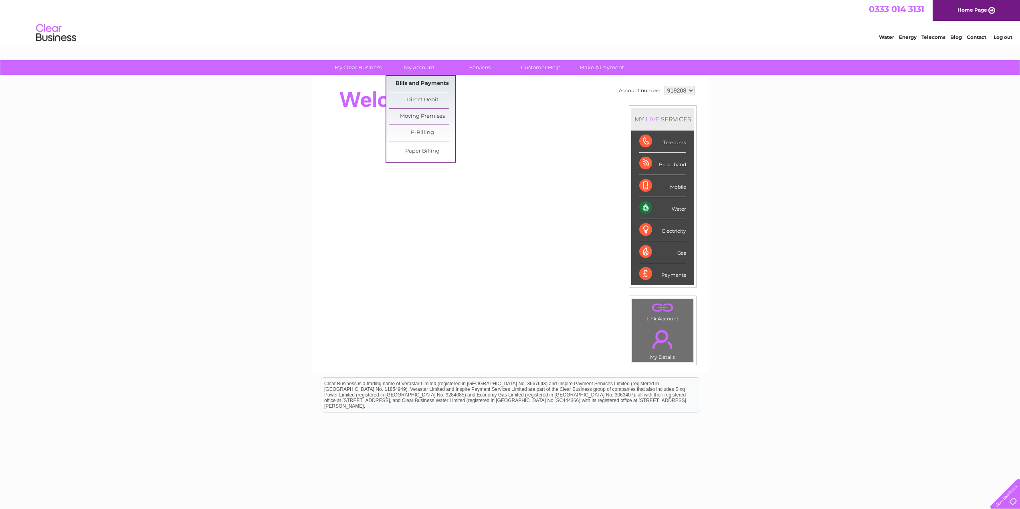 The width and height of the screenshot is (1020, 509). Describe the element at coordinates (602, 67) in the screenshot. I see `a: Make A Payment` at that location.